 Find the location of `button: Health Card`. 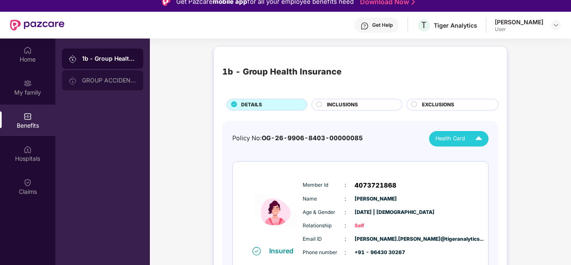

button: Health Card is located at coordinates (459, 139).